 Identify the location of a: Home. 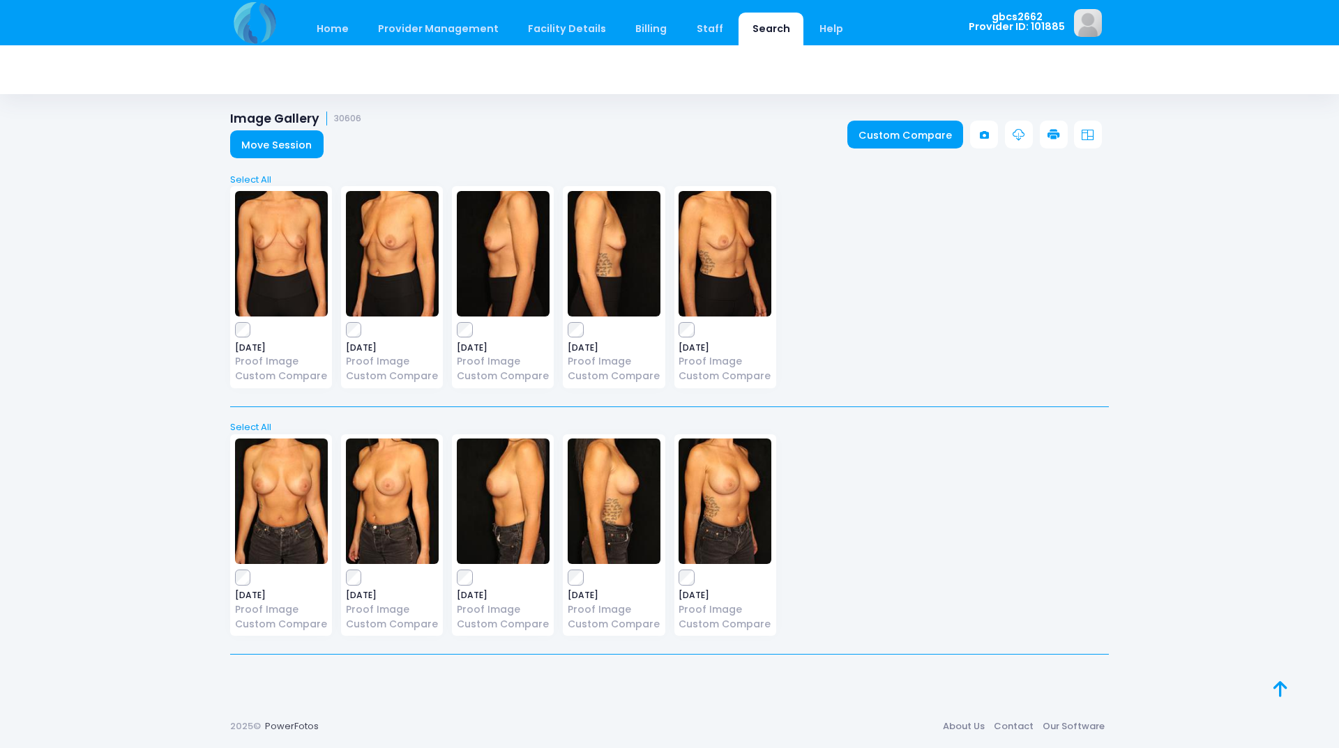
(332, 29).